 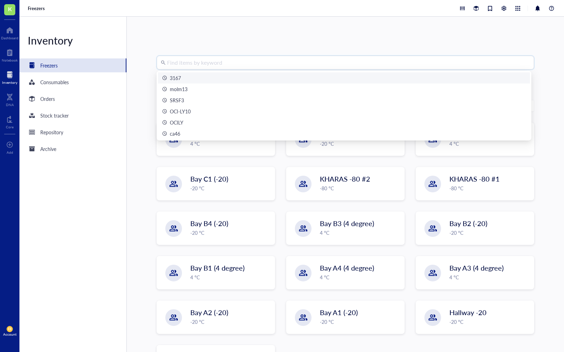 What do you see at coordinates (10, 38) in the screenshot?
I see `div: Dashboard` at bounding box center [10, 38].